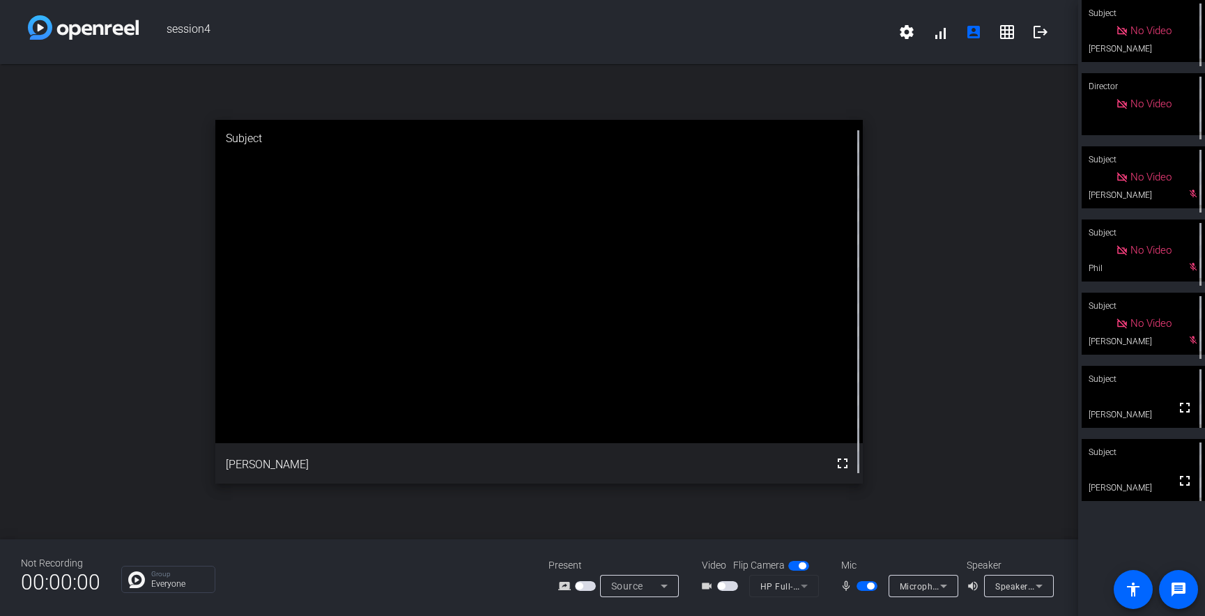 The image size is (1205, 616). What do you see at coordinates (973, 32) in the screenshot?
I see `mat-icon: account_box` at bounding box center [973, 32].